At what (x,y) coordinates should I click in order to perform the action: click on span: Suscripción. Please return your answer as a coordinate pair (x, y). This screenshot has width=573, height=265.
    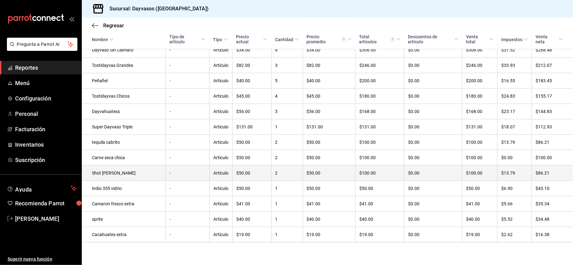
    Looking at the image, I should click on (46, 160).